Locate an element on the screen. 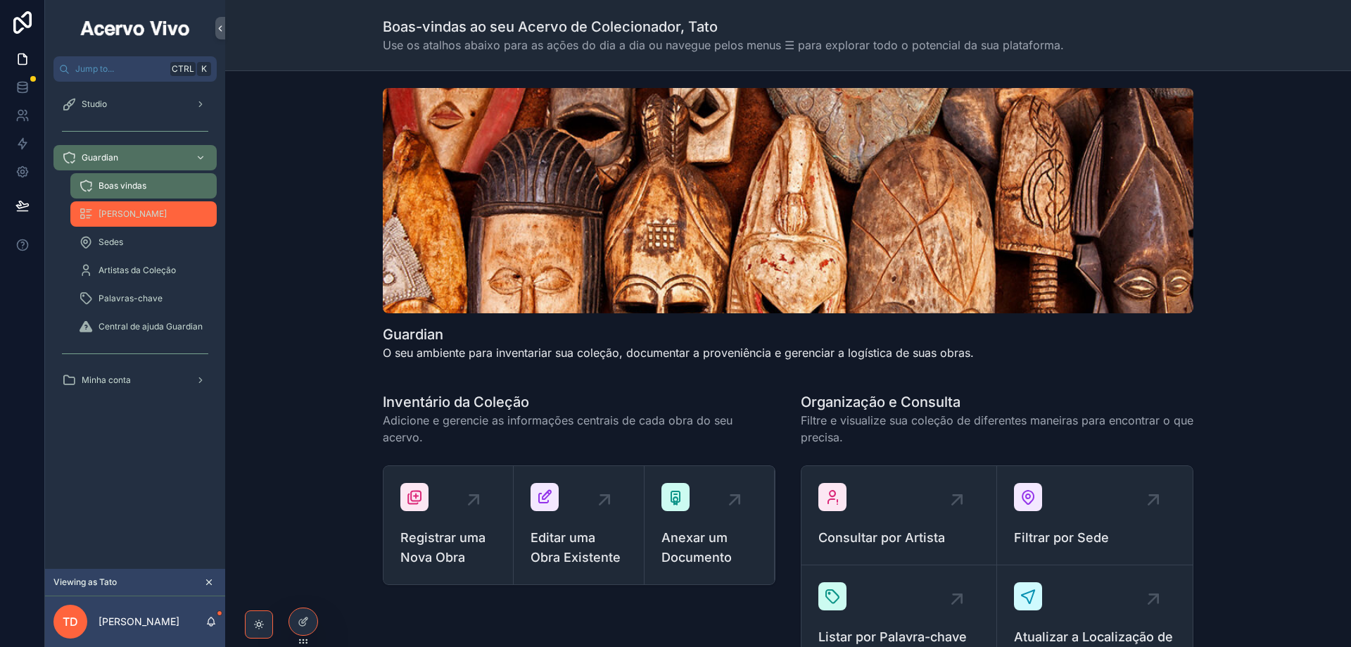  a: Anexar um Documento is located at coordinates (709, 525).